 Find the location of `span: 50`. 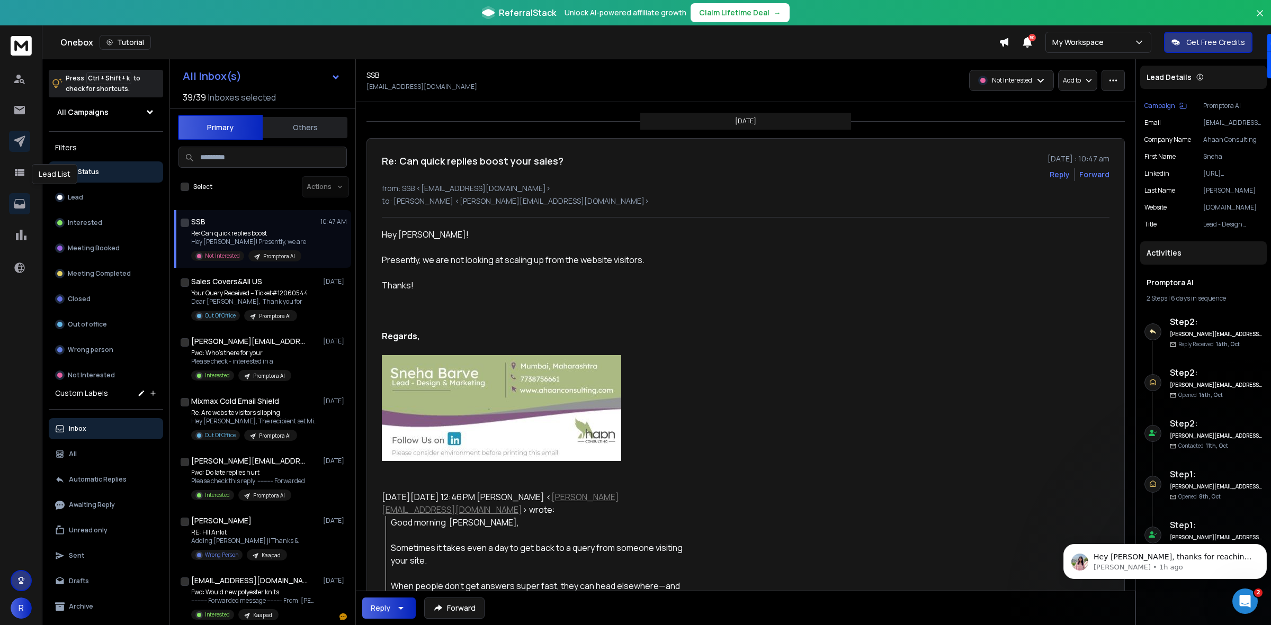

span: 50 is located at coordinates (1032, 38).